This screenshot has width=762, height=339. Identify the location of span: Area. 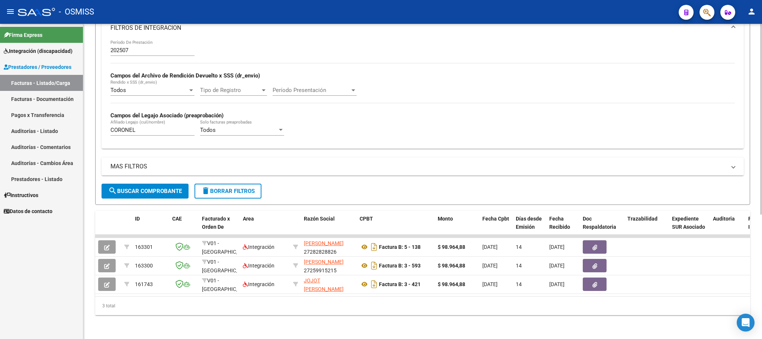
(249, 218).